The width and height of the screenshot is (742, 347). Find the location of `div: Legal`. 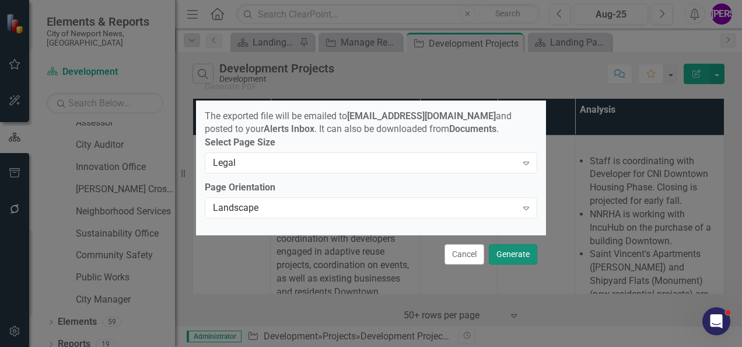

div: Legal is located at coordinates (365, 163).